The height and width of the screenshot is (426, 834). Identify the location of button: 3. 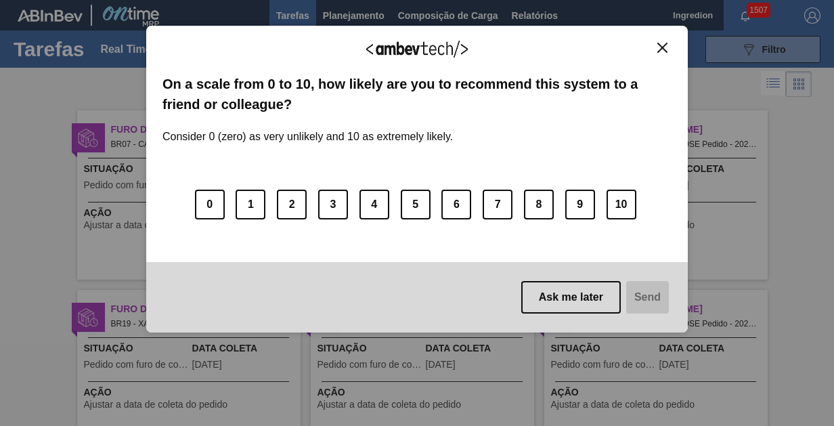
(333, 204).